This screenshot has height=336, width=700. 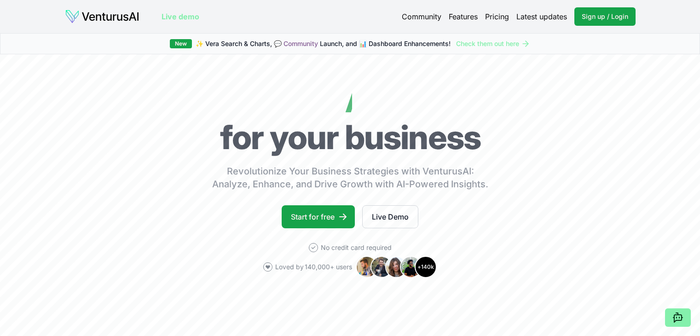 I want to click on a: Sign up / Login, so click(x=605, y=17).